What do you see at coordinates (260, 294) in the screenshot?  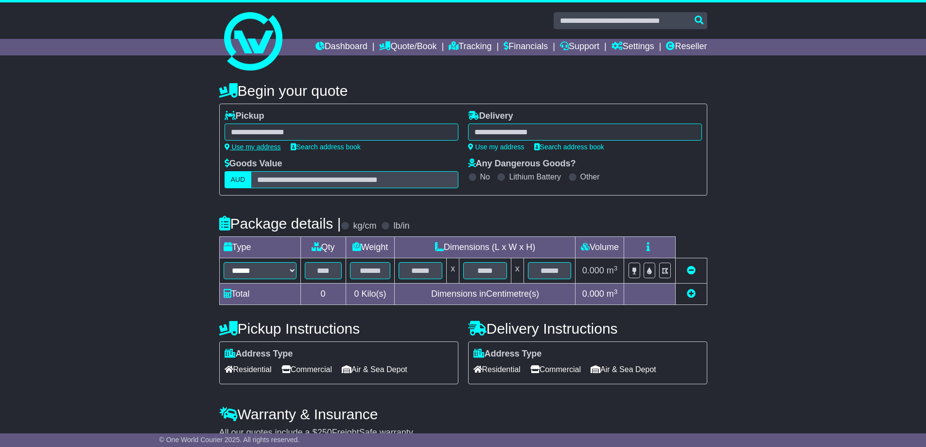 I see `td: Total` at bounding box center [260, 294].